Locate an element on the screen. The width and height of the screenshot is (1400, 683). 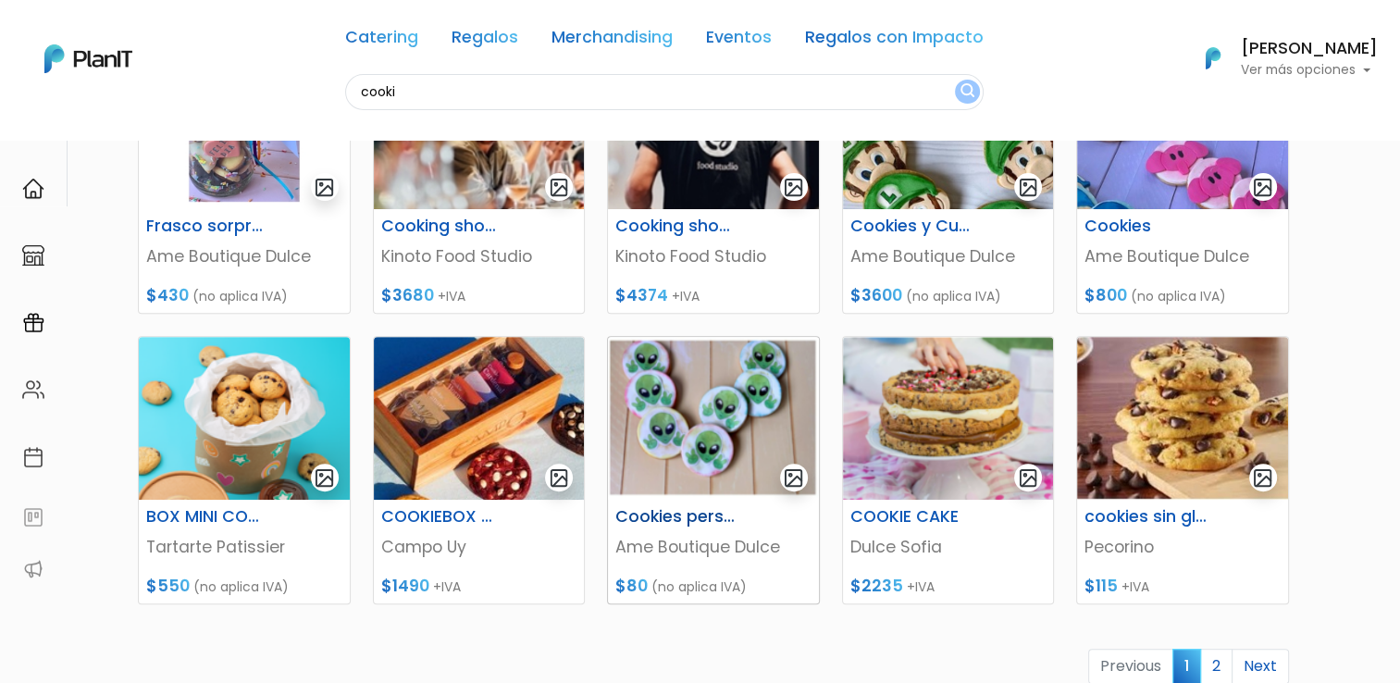
span: $115 is located at coordinates (1101, 586).